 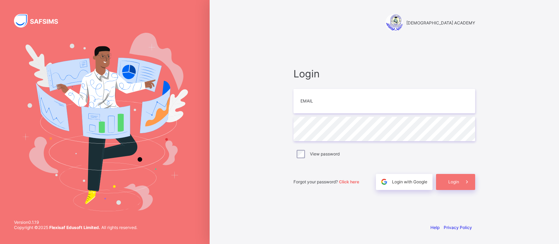 I want to click on span: Login with Google, so click(x=409, y=182).